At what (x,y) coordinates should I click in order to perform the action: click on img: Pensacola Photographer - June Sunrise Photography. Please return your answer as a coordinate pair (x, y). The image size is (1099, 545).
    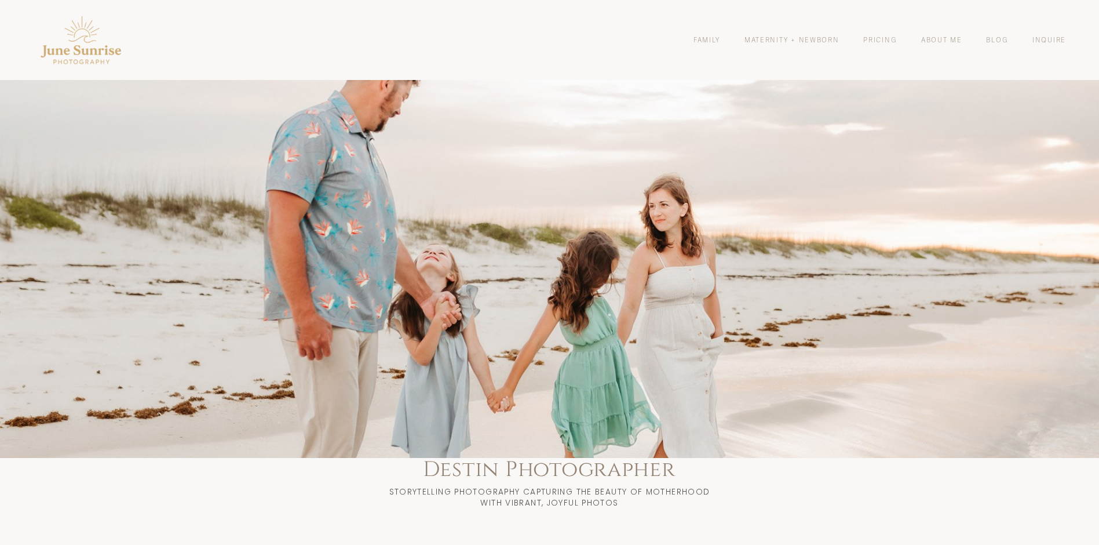
    Looking at the image, I should click on (82, 40).